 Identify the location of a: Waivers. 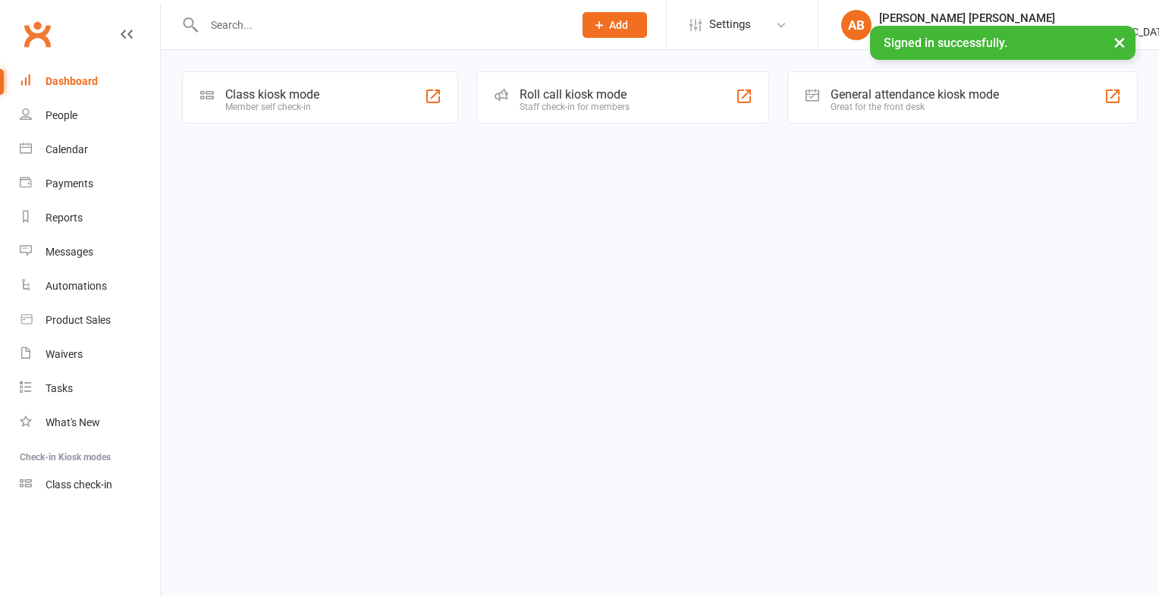
(89, 354).